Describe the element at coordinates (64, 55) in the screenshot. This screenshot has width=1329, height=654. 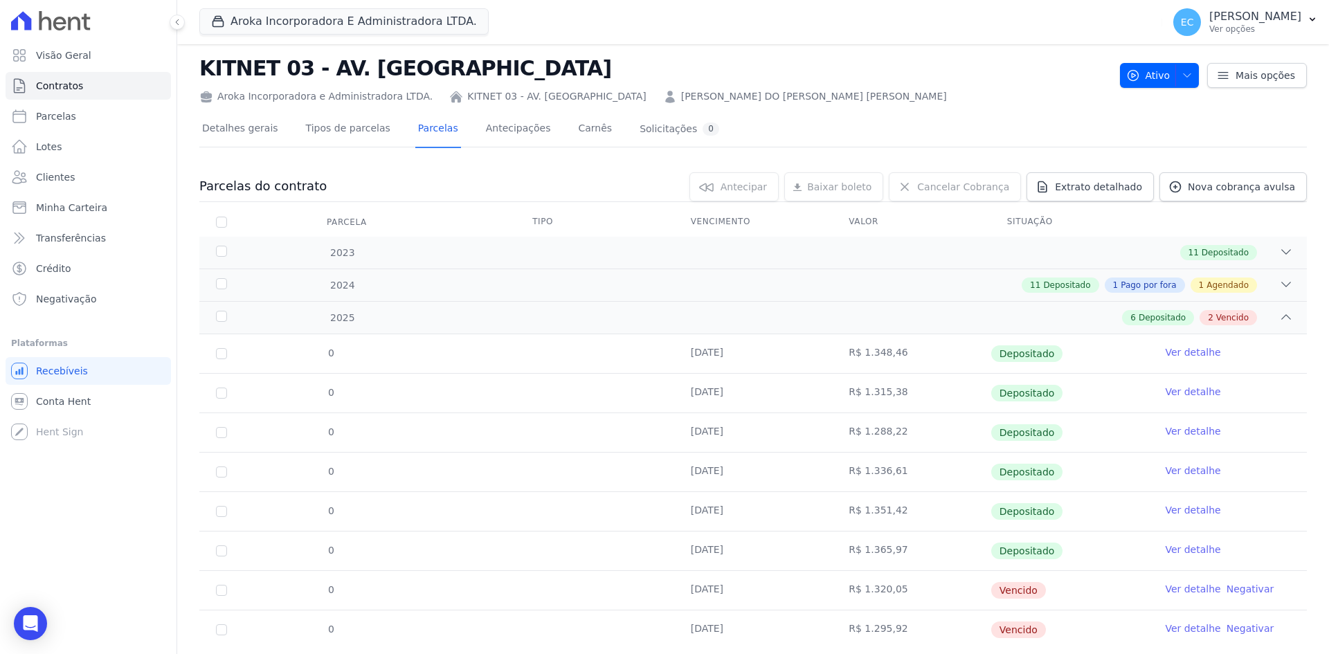
I see `span: Visão Geral` at that location.